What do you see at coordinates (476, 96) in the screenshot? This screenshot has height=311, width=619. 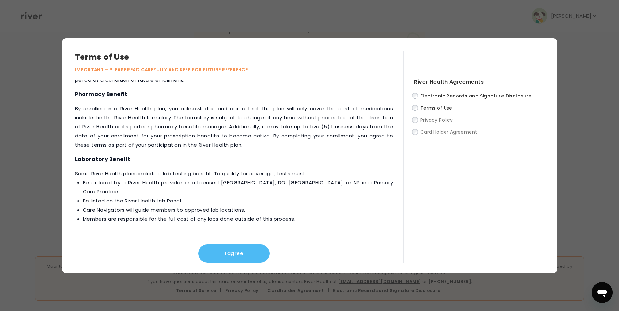 I see `span: Electronic Records and Signature Disclosure` at bounding box center [476, 96].